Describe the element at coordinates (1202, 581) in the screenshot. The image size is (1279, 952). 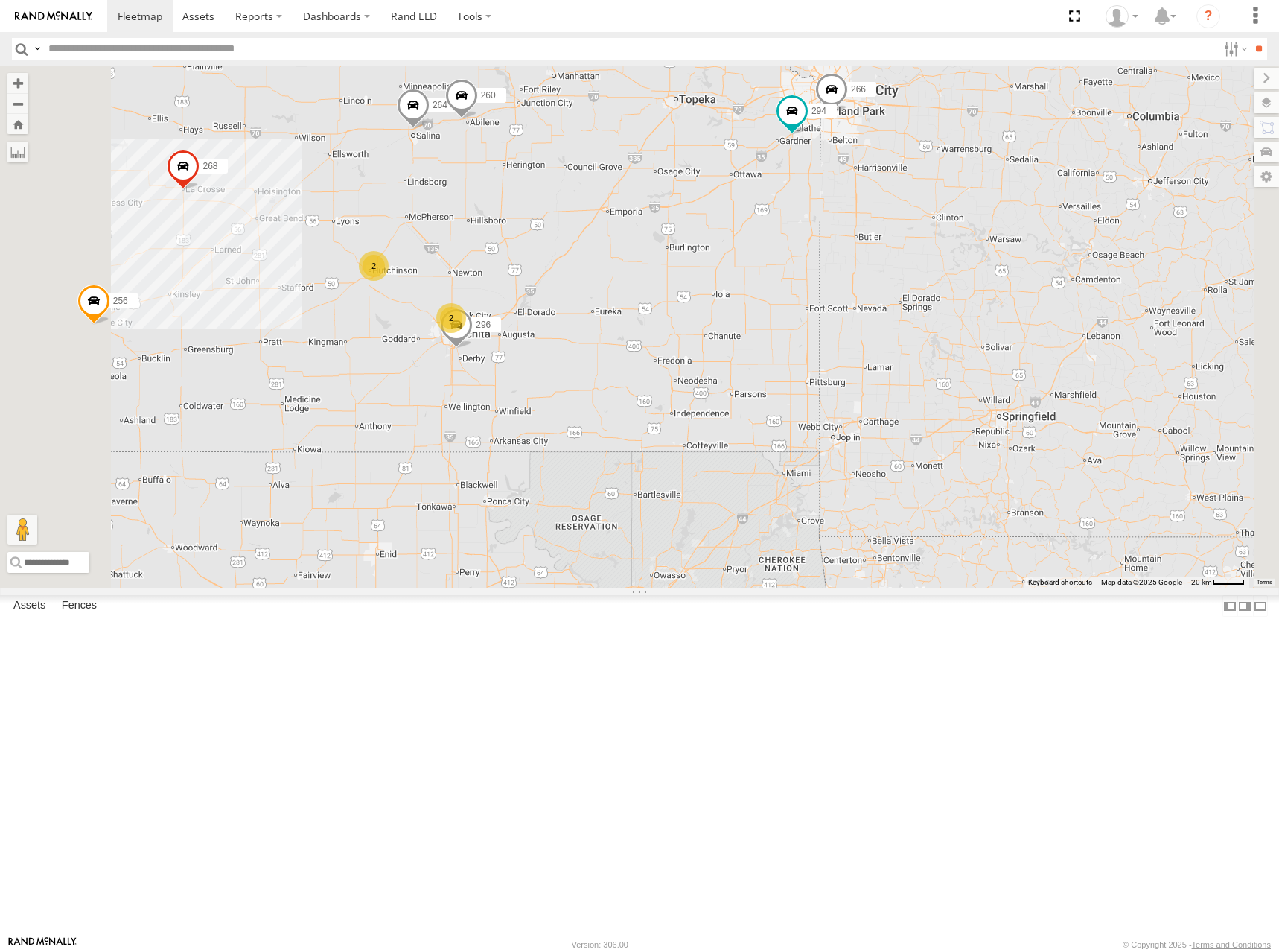
I see `span: 20 km` at that location.